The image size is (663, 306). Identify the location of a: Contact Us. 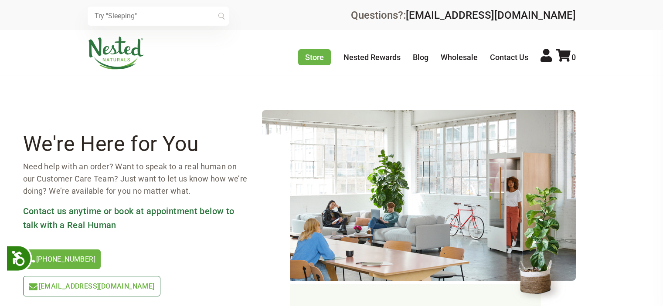
(509, 57).